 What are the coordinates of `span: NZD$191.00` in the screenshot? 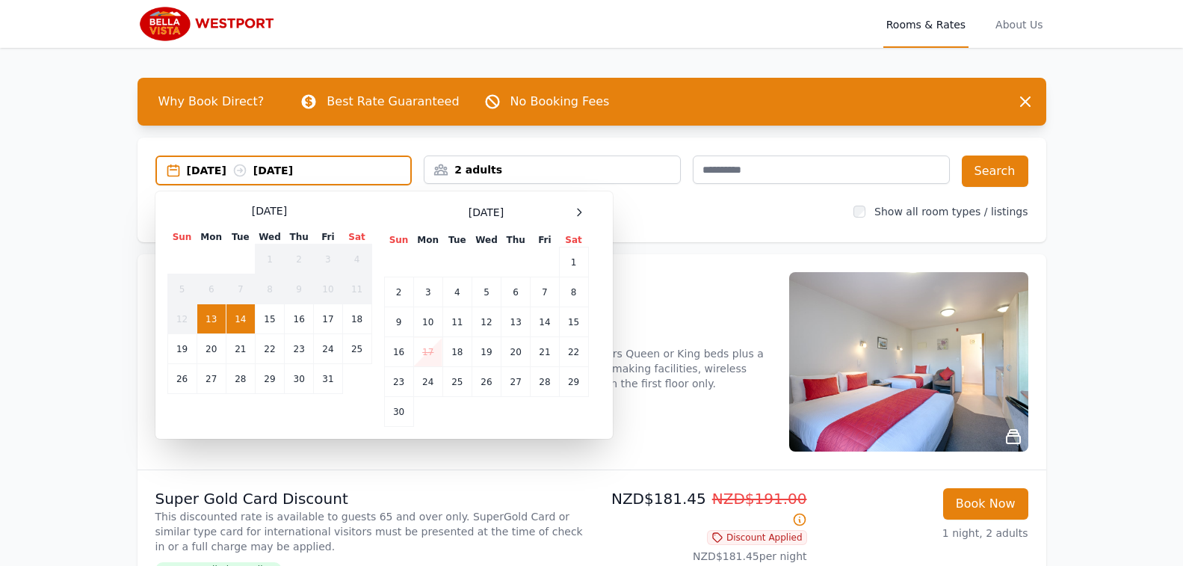 It's located at (759, 499).